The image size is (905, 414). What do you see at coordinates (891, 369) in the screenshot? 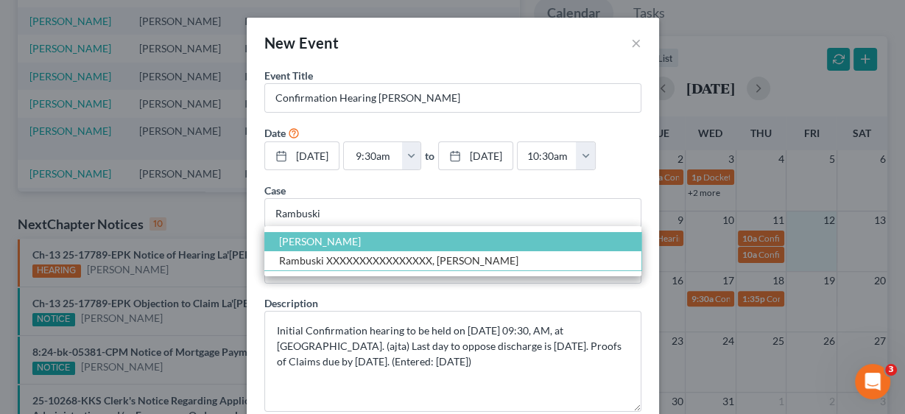
I see `span: 3` at bounding box center [891, 369].